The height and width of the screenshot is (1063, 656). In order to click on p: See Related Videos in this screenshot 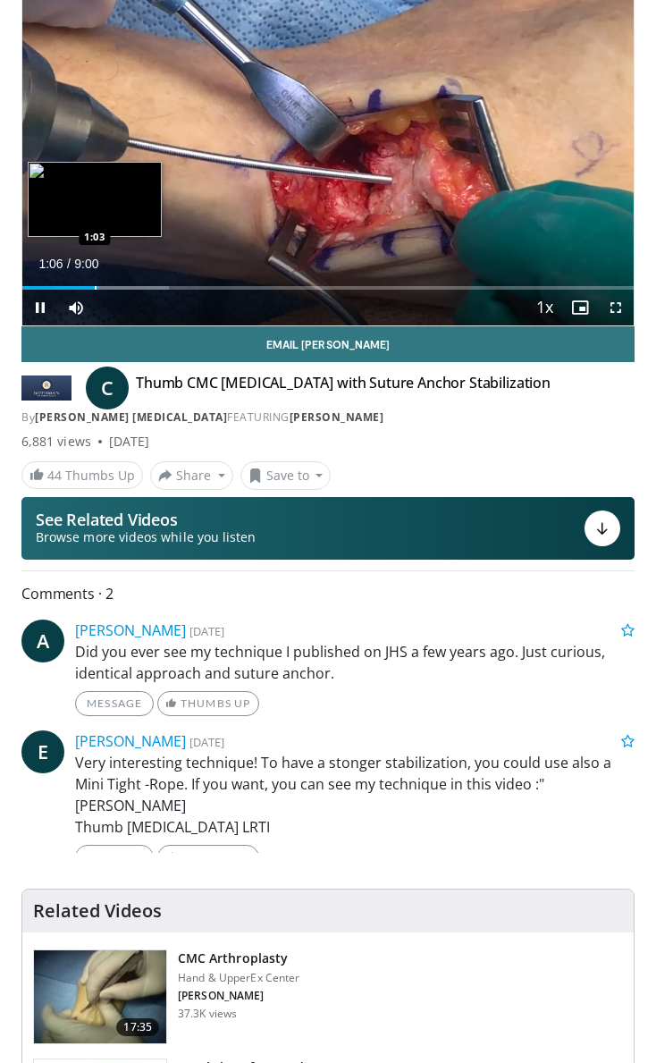, I will do `click(146, 520)`.